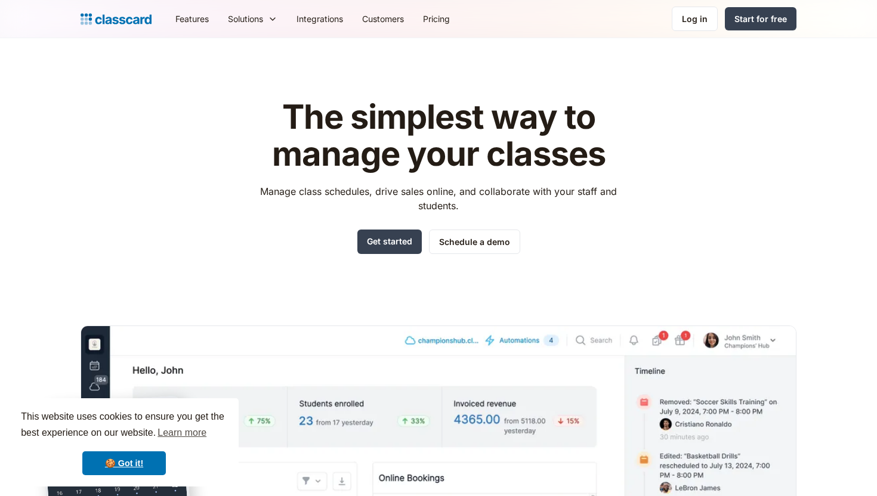 This screenshot has width=877, height=496. Describe the element at coordinates (124, 426) in the screenshot. I see `span: This website uses cookies to ensure you get the best experience on our website.` at that location.